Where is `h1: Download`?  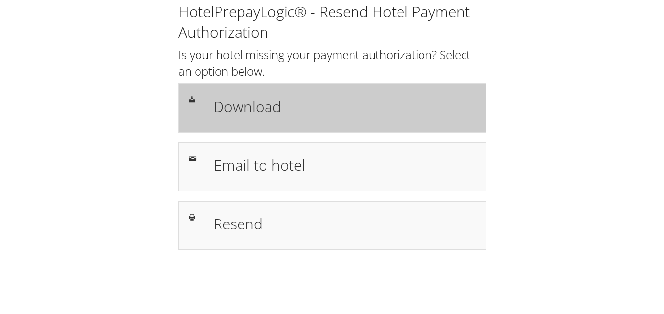
h1: Download is located at coordinates (345, 106).